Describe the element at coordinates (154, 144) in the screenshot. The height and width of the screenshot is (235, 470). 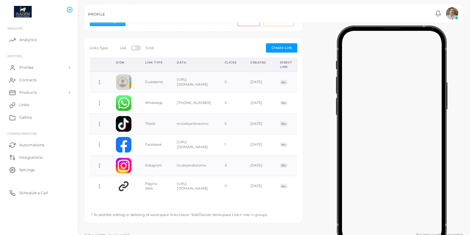
I see `td: Facebook` at that location.